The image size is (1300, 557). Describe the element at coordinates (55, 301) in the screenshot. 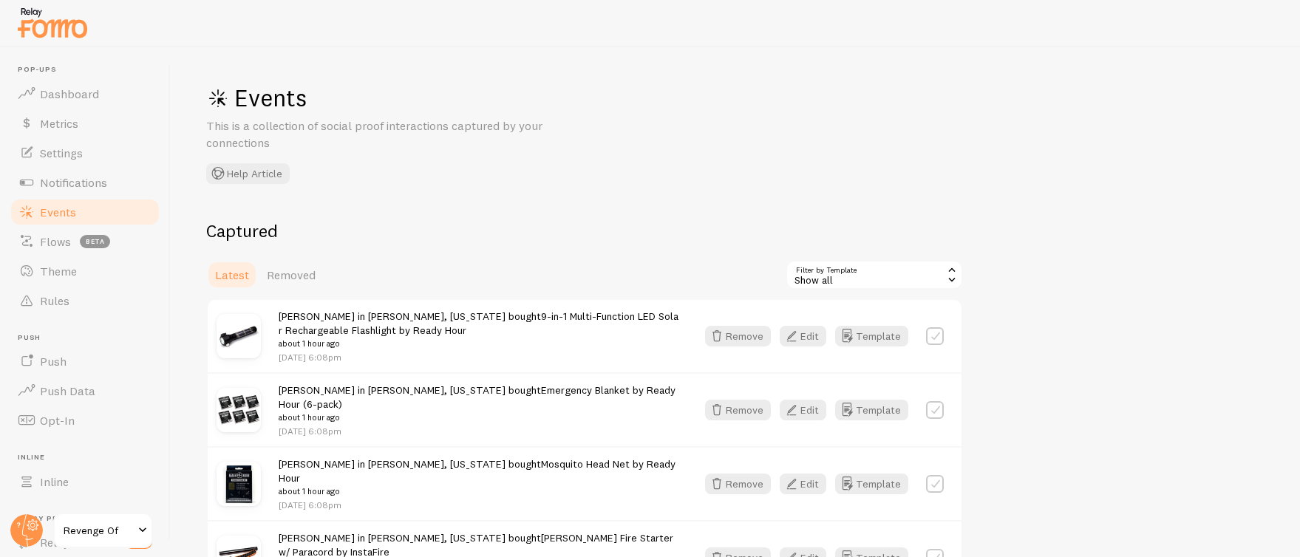

I see `span: Rules` at that location.